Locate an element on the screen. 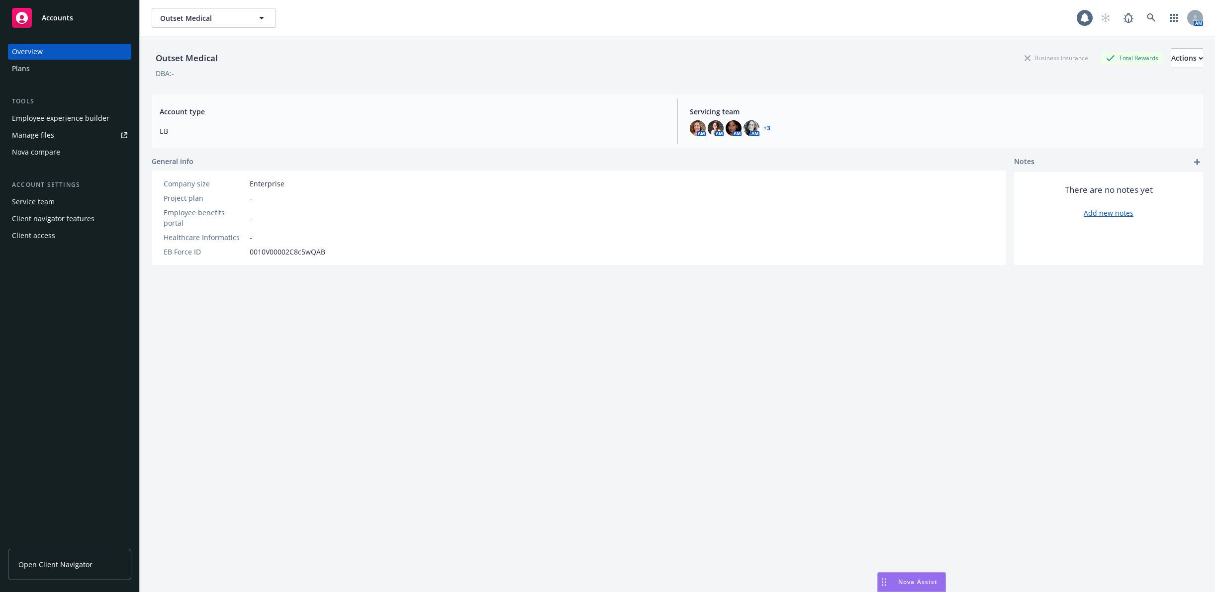 The width and height of the screenshot is (1215, 592). a: Accounts is located at coordinates (70, 18).